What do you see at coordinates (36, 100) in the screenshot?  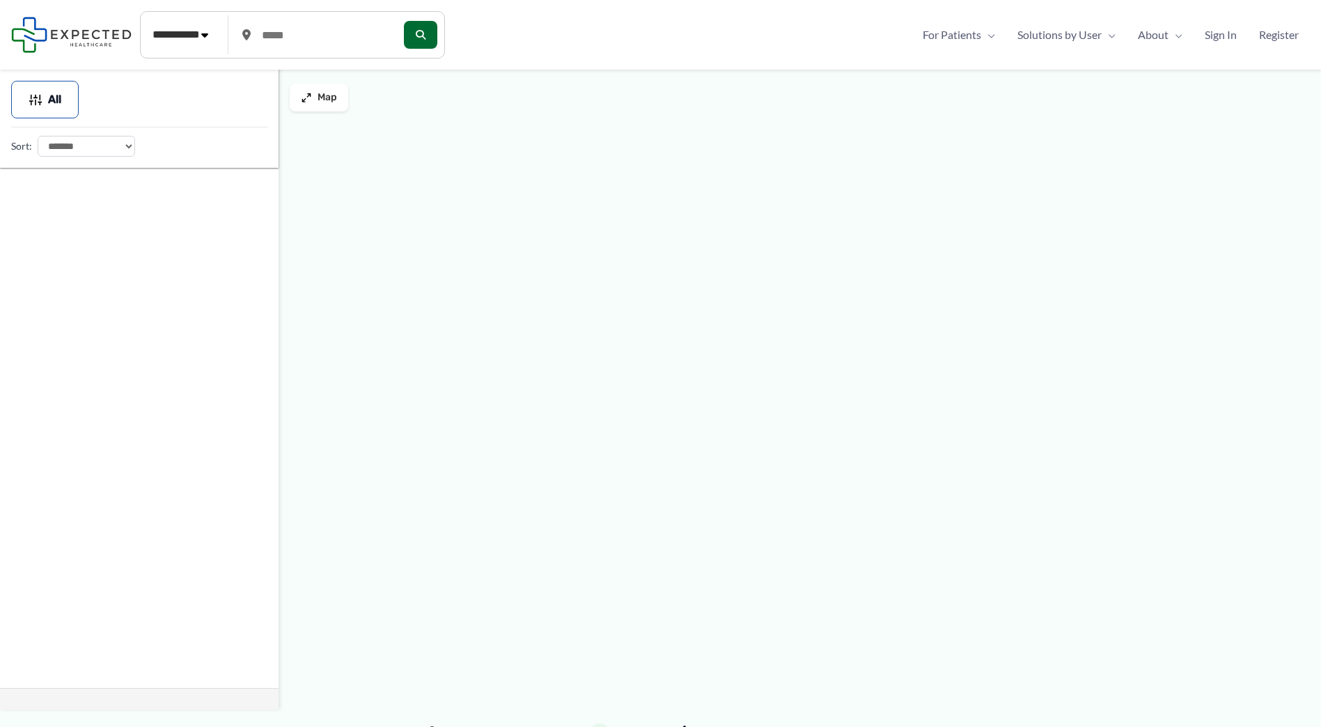 I see `img: Filter` at bounding box center [36, 100].